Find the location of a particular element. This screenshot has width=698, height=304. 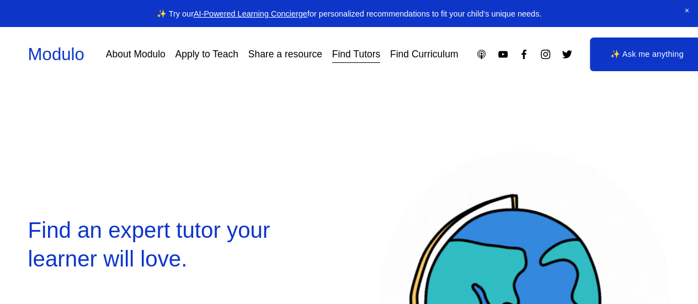

a: Find Curriculum is located at coordinates (424, 54).